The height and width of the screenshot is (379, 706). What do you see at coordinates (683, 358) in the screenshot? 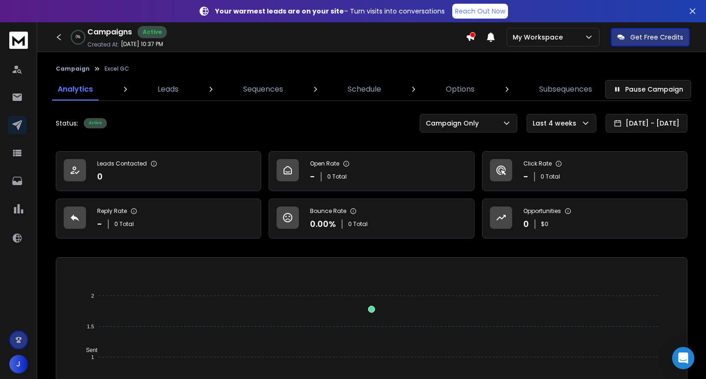
I see `div: Open Intercom Messenger` at bounding box center [683, 358].